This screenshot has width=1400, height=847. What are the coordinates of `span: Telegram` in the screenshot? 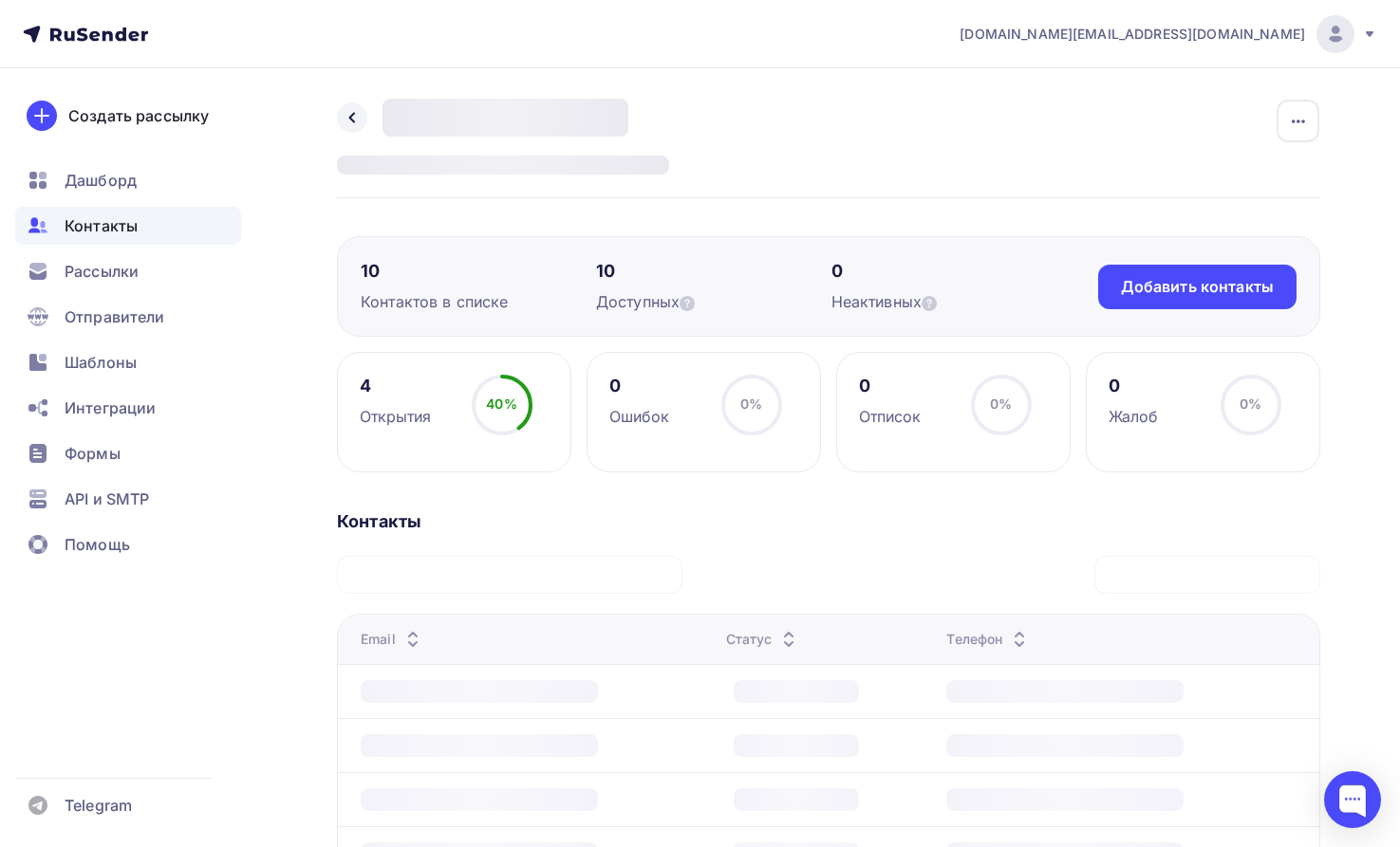 It's located at (98, 806).